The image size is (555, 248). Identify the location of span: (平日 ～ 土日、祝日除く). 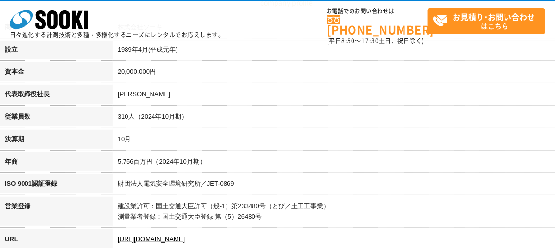
(375, 41).